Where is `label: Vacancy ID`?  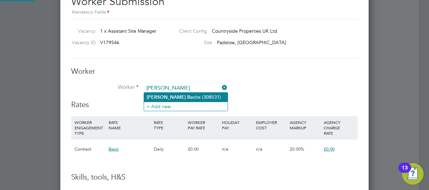 label: Vacancy ID is located at coordinates (82, 42).